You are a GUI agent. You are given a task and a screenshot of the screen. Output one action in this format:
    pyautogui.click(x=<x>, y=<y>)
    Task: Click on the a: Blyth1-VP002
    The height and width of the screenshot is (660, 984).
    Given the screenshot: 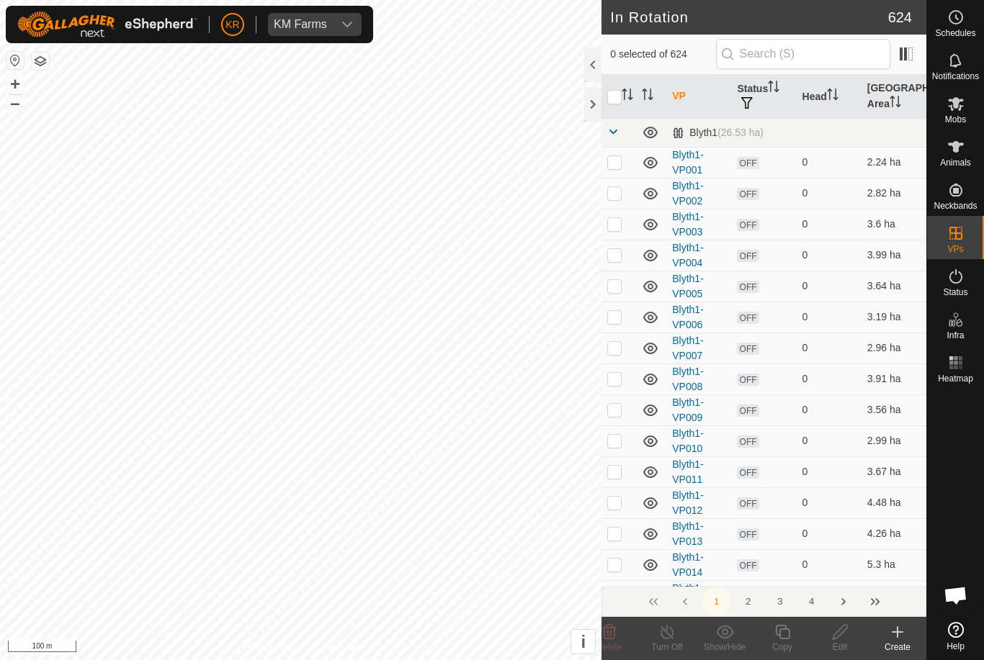 What is the action you would take?
    pyautogui.click(x=688, y=193)
    